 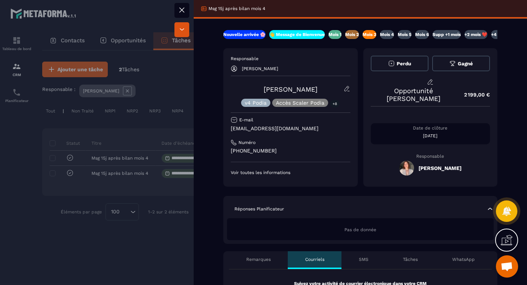 I want to click on p: +8, so click(x=335, y=103).